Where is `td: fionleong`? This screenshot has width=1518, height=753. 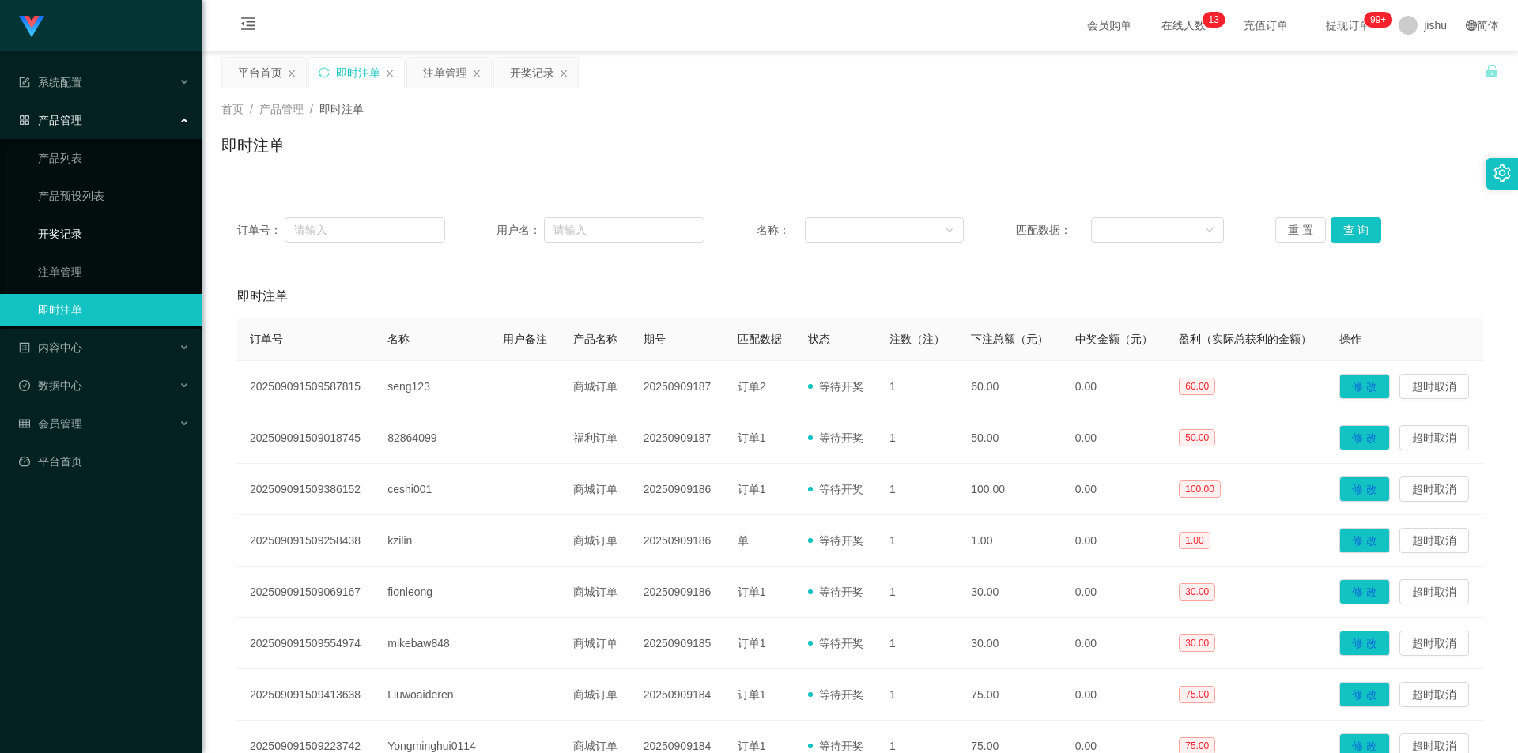 td: fionleong is located at coordinates (432, 592).